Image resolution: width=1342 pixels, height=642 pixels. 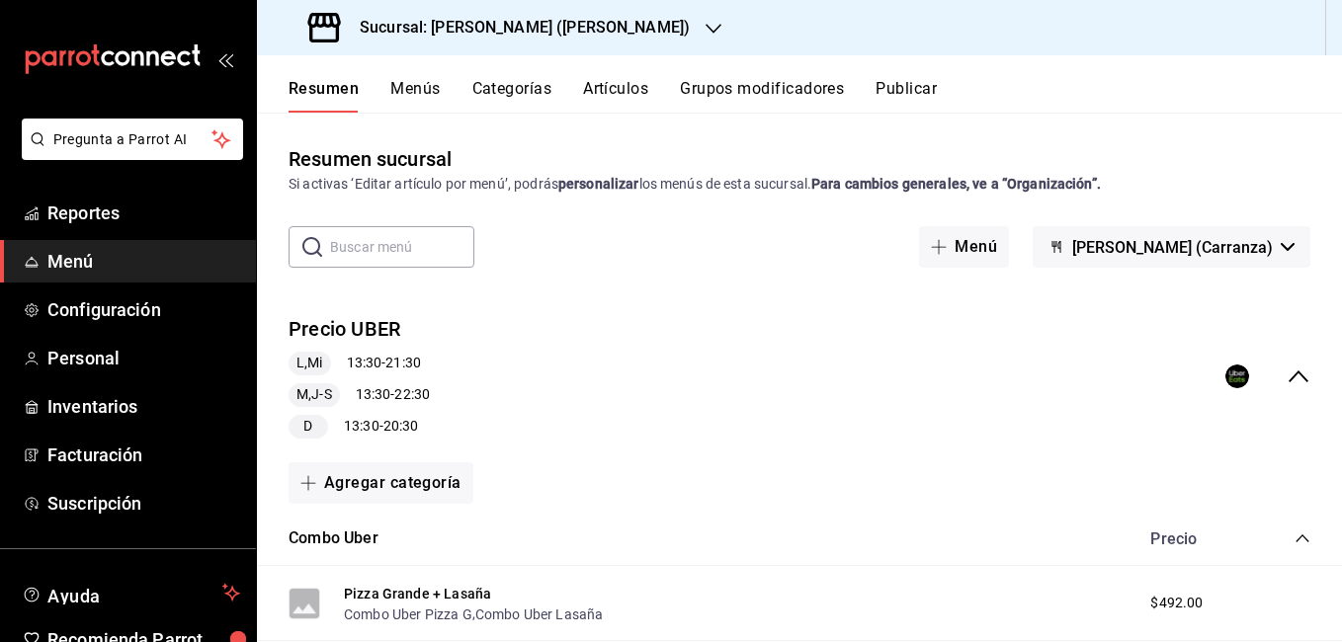 What do you see at coordinates (132, 139) in the screenshot?
I see `span: Pregunta a Parrot AI` at bounding box center [132, 139].